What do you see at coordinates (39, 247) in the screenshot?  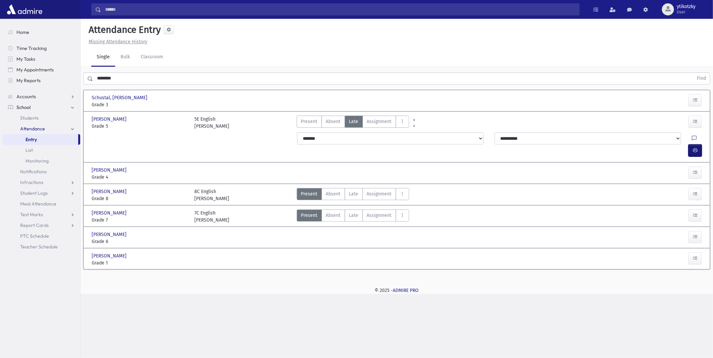 I see `span: Teacher Schedule` at bounding box center [39, 247].